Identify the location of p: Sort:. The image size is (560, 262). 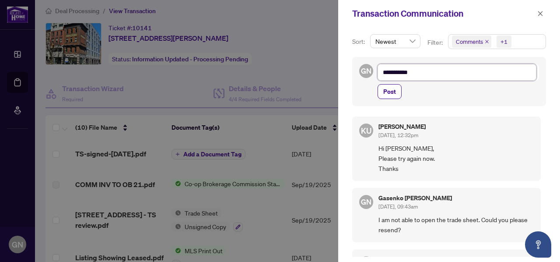
(359, 42).